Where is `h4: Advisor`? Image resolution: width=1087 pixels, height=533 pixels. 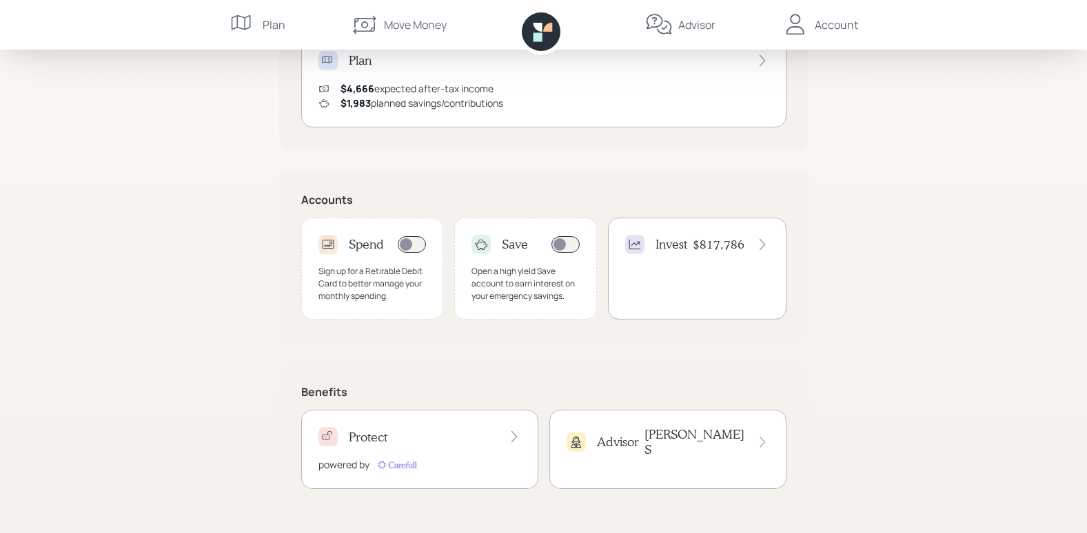 h4: Advisor is located at coordinates (617, 442).